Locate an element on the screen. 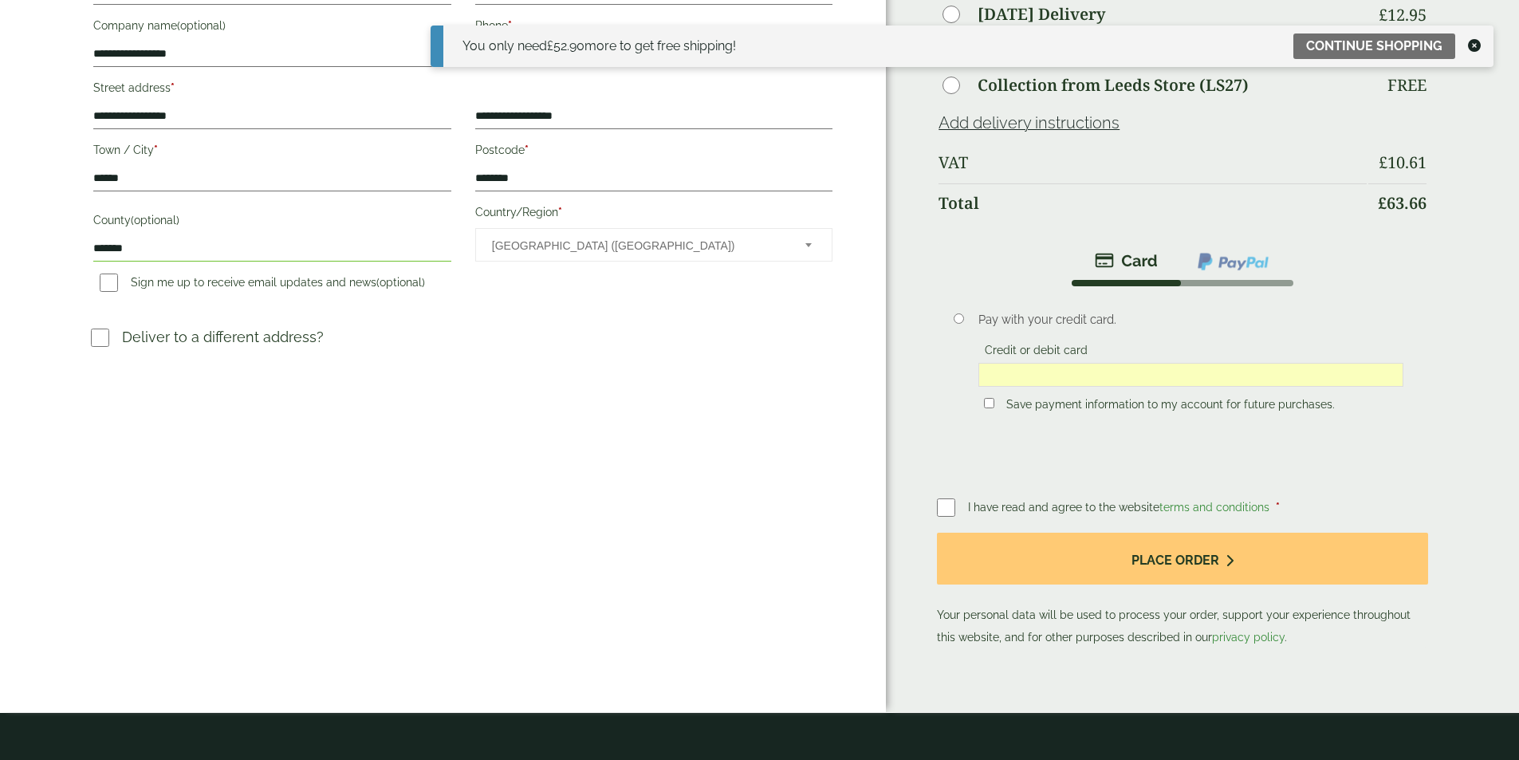 This screenshot has width=1519, height=760. span: I have read and agree to the website is located at coordinates (1120, 507).